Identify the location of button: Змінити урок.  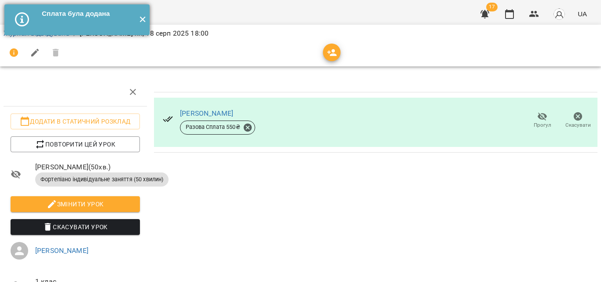
(75, 204).